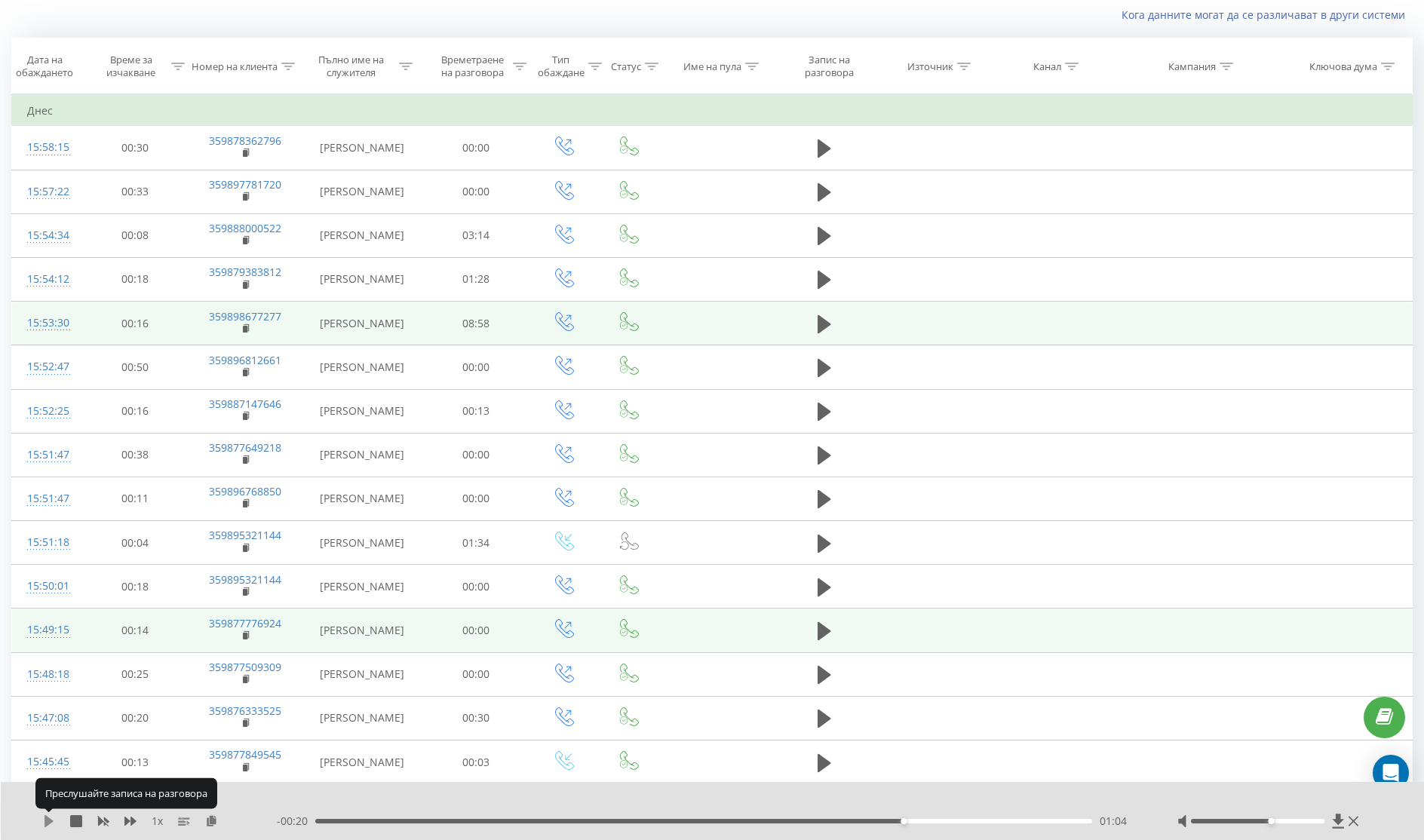 The width and height of the screenshot is (1424, 840). Describe the element at coordinates (235, 66) in the screenshot. I see `div: Номер на клиента` at that location.